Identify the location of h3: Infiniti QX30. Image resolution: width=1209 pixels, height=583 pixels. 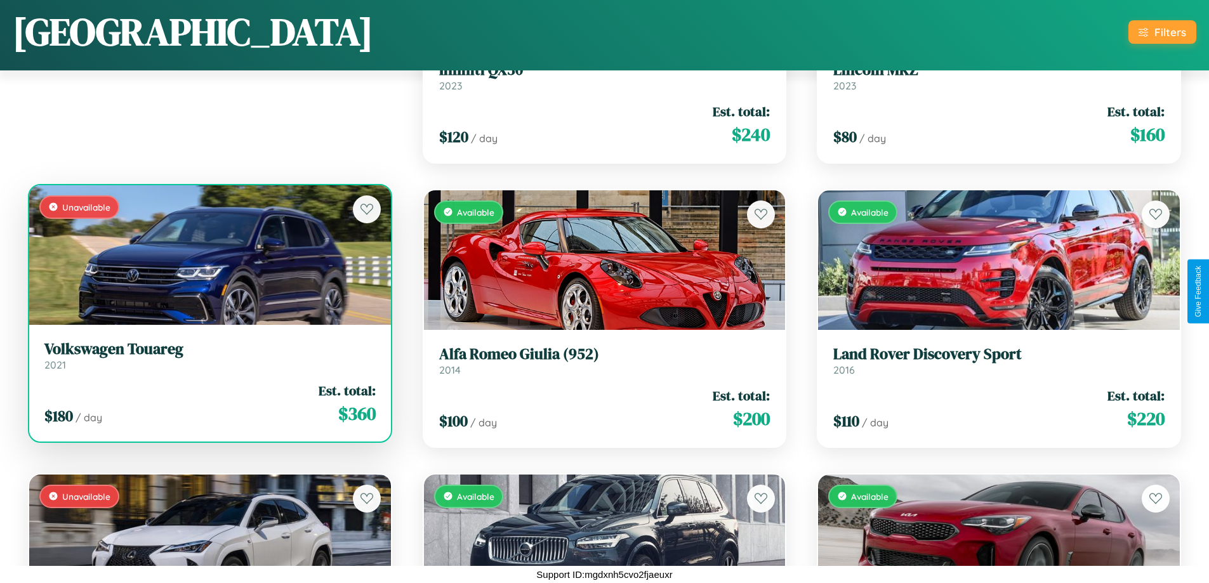
(605, 70).